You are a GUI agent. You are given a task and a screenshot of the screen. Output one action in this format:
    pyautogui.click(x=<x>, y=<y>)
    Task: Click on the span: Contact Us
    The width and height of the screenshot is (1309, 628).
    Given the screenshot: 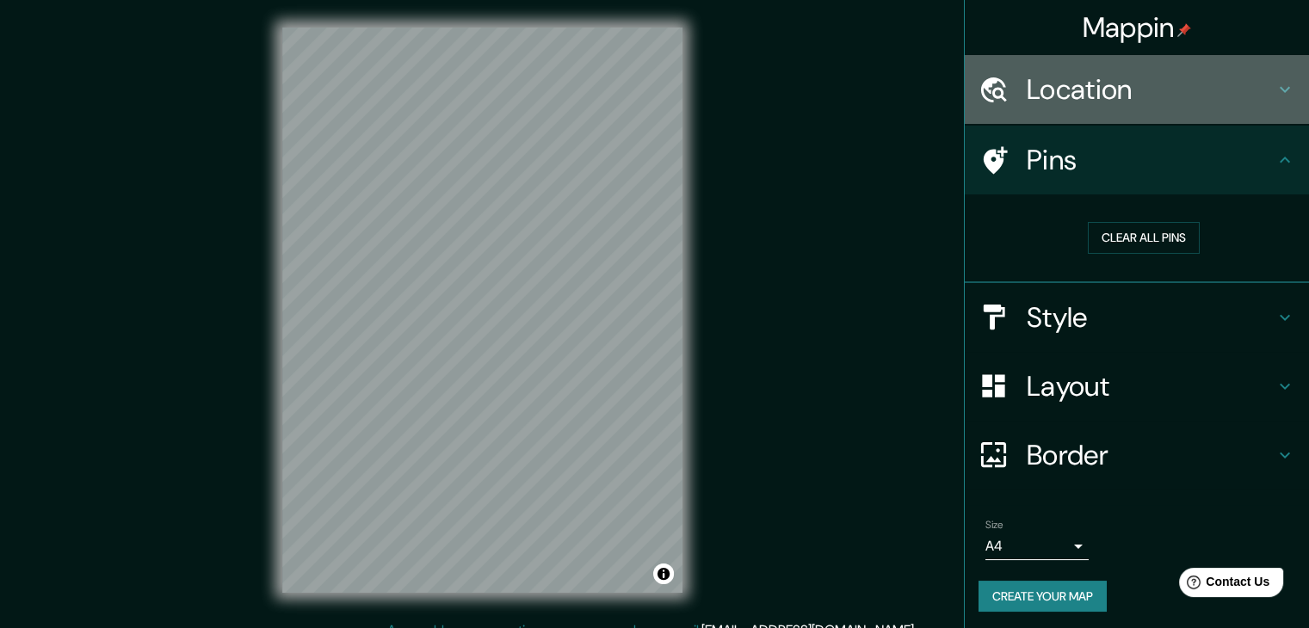 What is the action you would take?
    pyautogui.click(x=82, y=21)
    